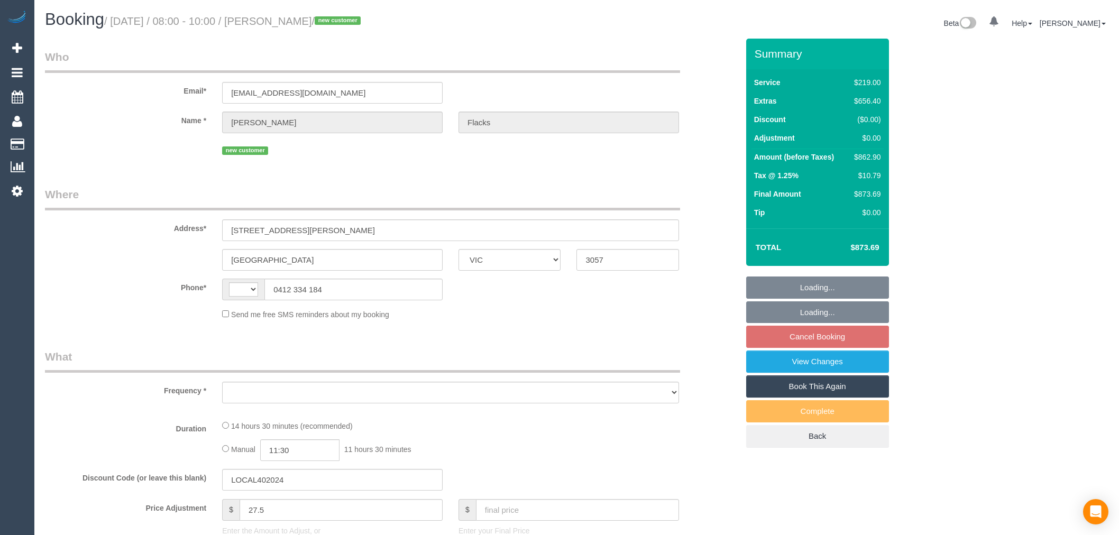  Describe the element at coordinates (866, 176) in the screenshot. I see `div: $10.79` at that location.